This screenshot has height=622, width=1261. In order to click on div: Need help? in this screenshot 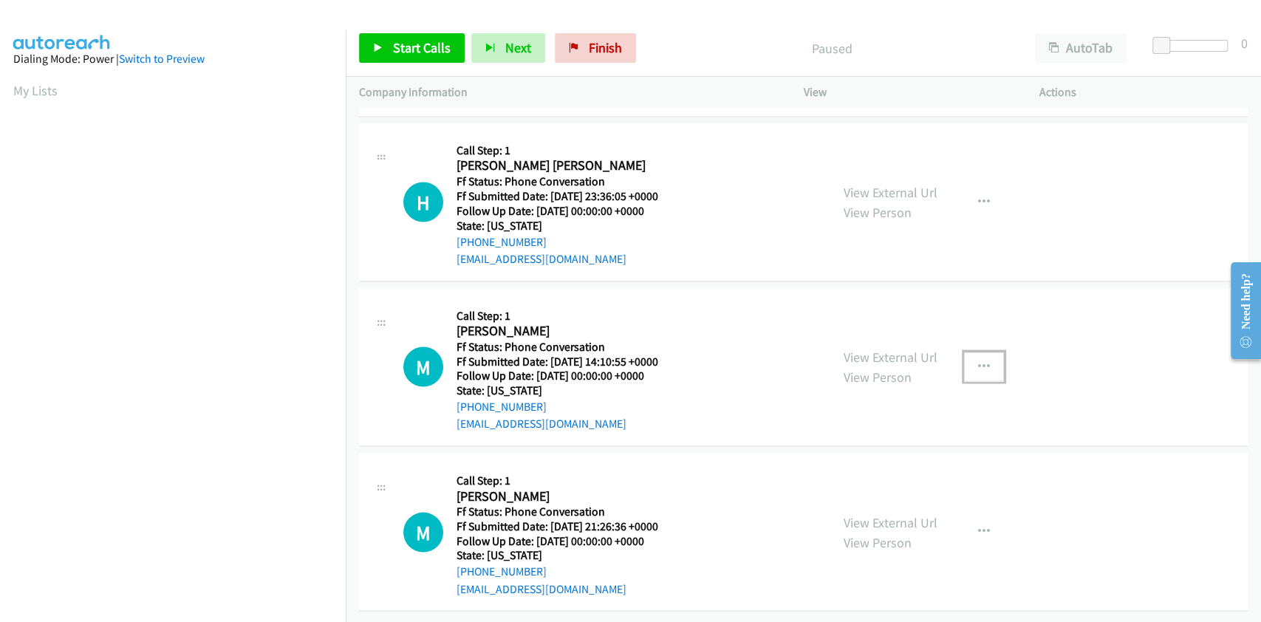, I will do `click(27, 49)`.